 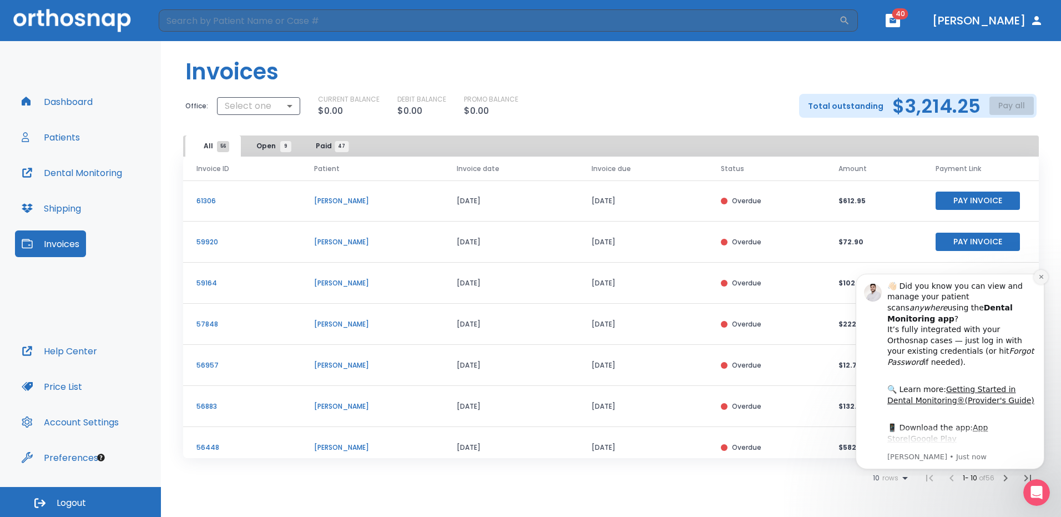 What do you see at coordinates (873, 201) in the screenshot?
I see `p: $612.95` at bounding box center [873, 201].